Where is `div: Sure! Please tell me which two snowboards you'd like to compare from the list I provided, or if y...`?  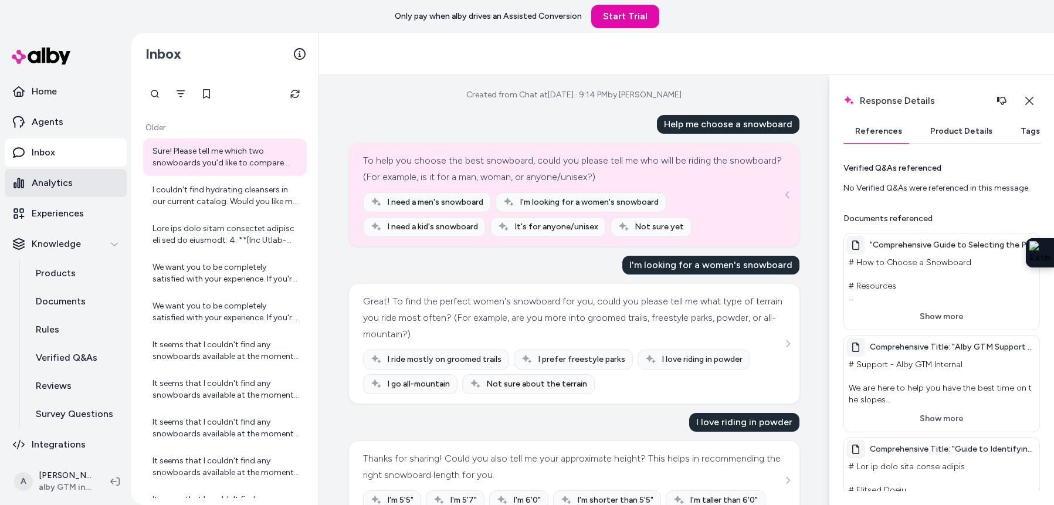 div: Sure! Please tell me which two snowboards you'd like to compare from the list I provided, or if y... is located at coordinates (226, 157).